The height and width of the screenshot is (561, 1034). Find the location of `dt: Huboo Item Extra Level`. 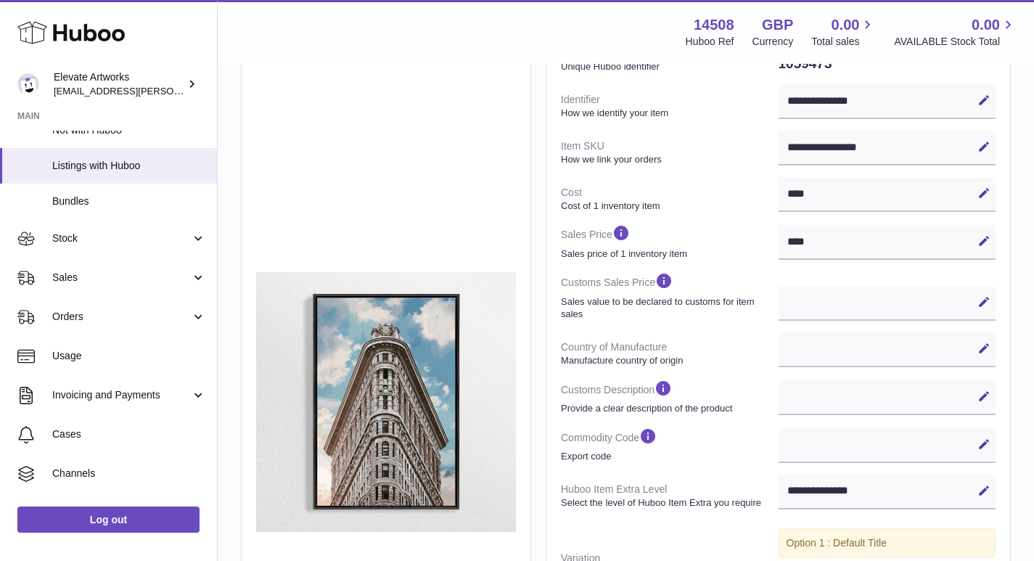

dt: Huboo Item Extra Level is located at coordinates (670, 496).